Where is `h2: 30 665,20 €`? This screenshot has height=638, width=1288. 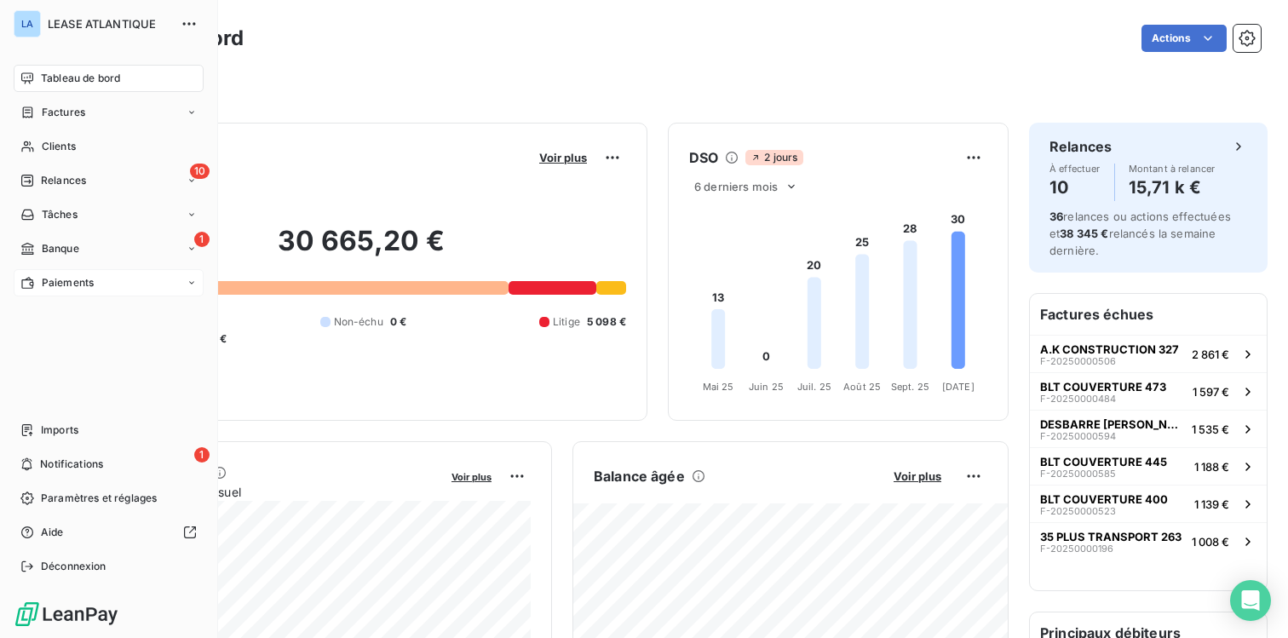 h2: 30 665,20 € is located at coordinates (361, 250).